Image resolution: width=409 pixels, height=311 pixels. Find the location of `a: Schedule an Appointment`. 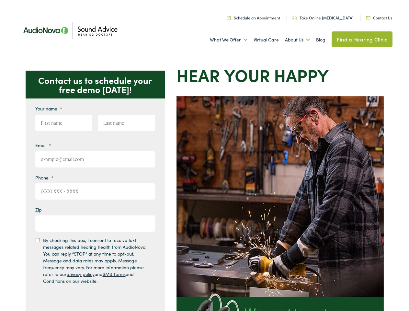

a: Schedule an Appointment is located at coordinates (253, 17).